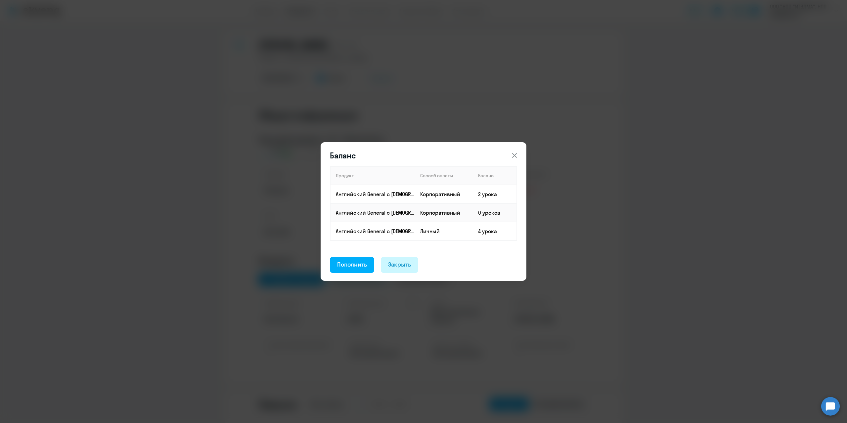 The image size is (847, 423). I want to click on th: Продукт, so click(373, 176).